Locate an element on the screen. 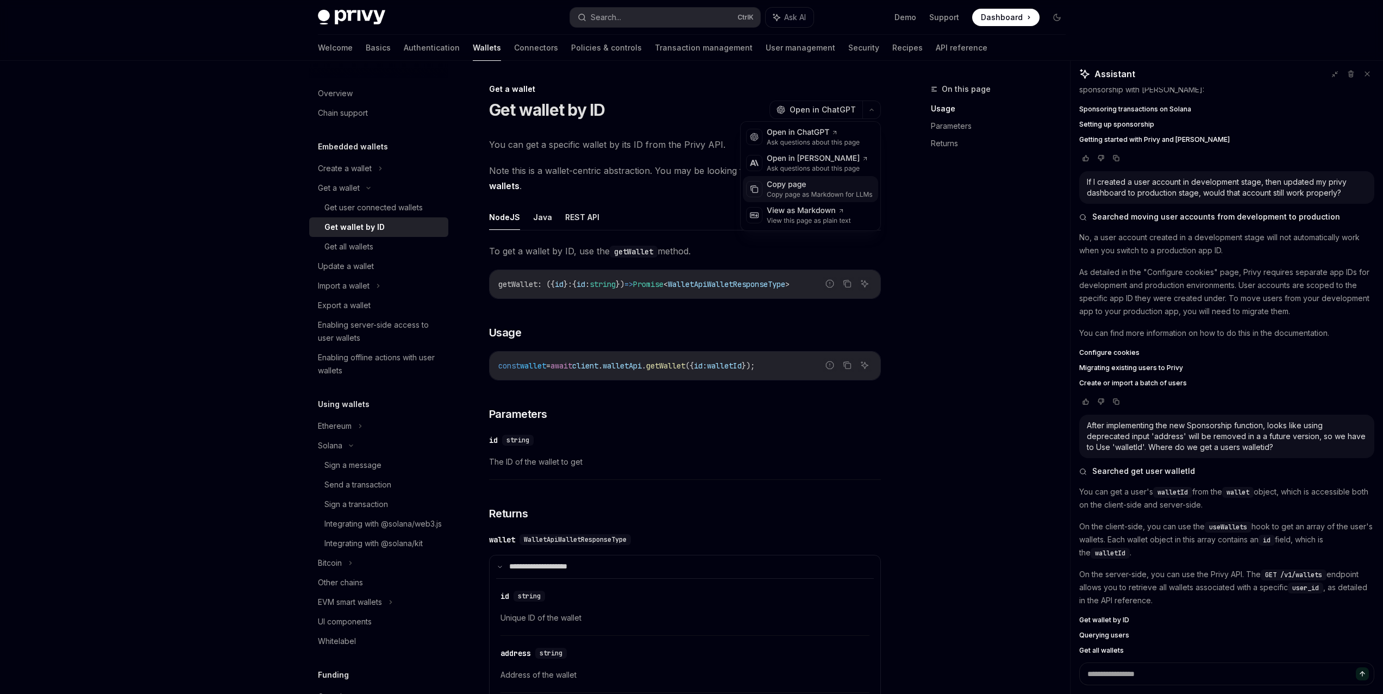 This screenshot has width=1383, height=694. div: Copy page as Markdown for LLMs is located at coordinates (819, 195).